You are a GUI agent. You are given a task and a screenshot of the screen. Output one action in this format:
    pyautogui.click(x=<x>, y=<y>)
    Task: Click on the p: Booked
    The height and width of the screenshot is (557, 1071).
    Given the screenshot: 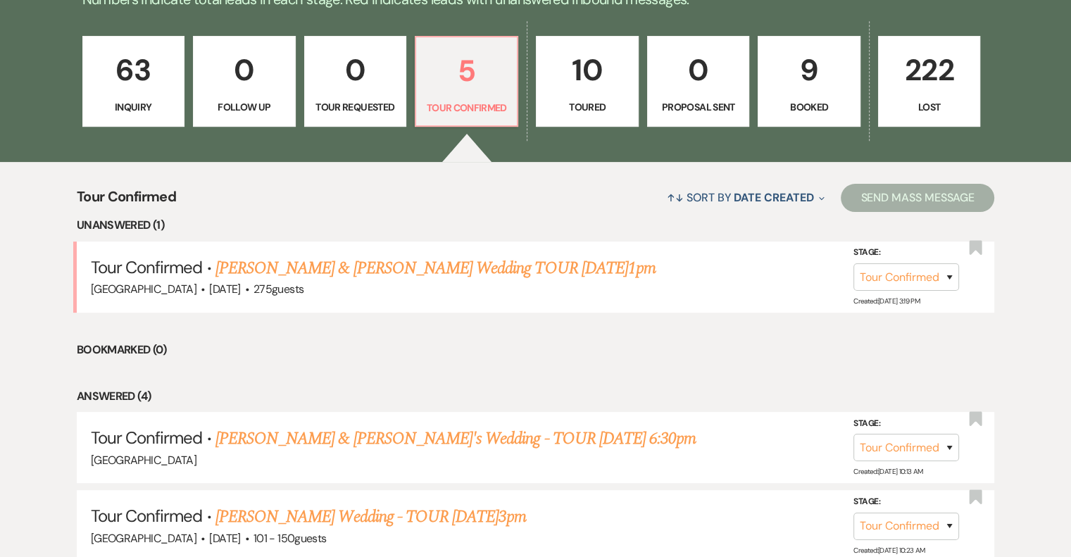 What is the action you would take?
    pyautogui.click(x=808, y=107)
    